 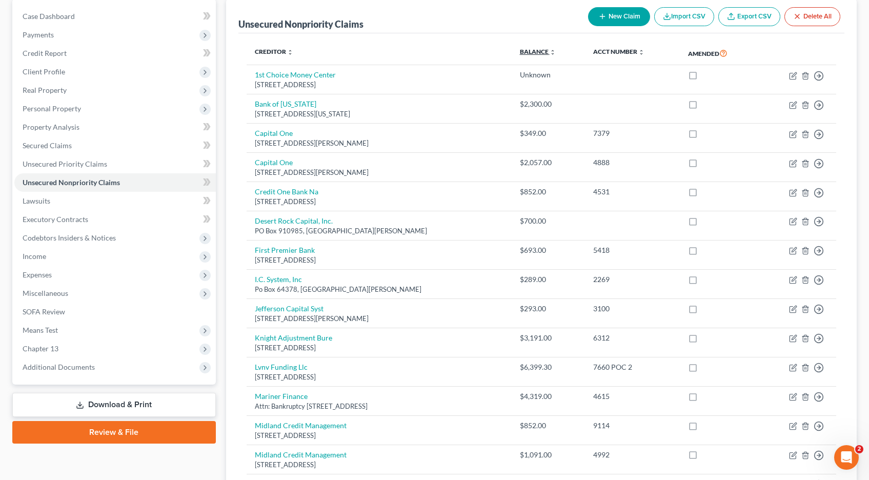 What do you see at coordinates (548, 250) in the screenshot?
I see `div: $693.00` at bounding box center [548, 250].